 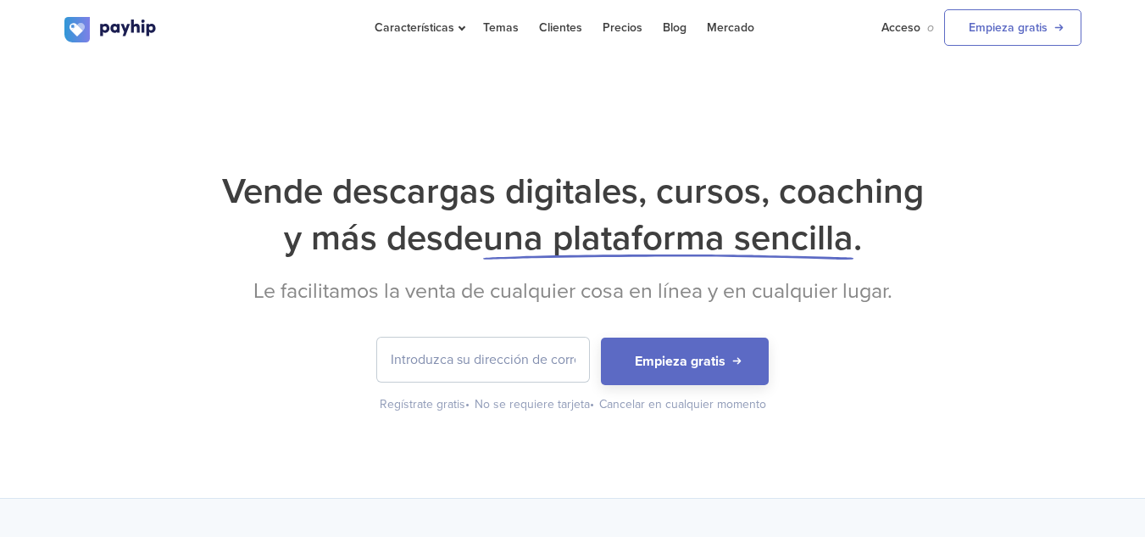 What do you see at coordinates (931, 27) in the screenshot?
I see `font: o` at bounding box center [931, 27].